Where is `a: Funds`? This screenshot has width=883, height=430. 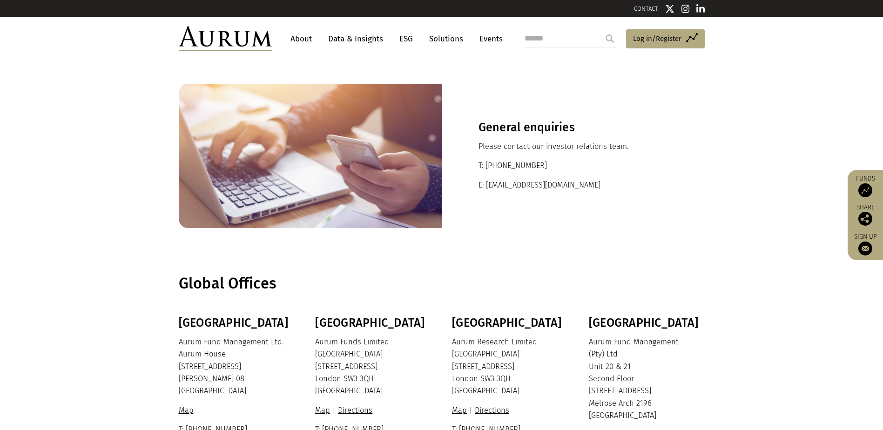 a: Funds is located at coordinates (865, 186).